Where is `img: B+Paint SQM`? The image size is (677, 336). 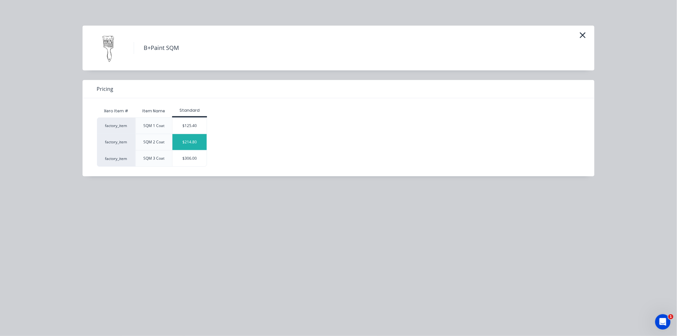 img: B+Paint SQM is located at coordinates (108, 48).